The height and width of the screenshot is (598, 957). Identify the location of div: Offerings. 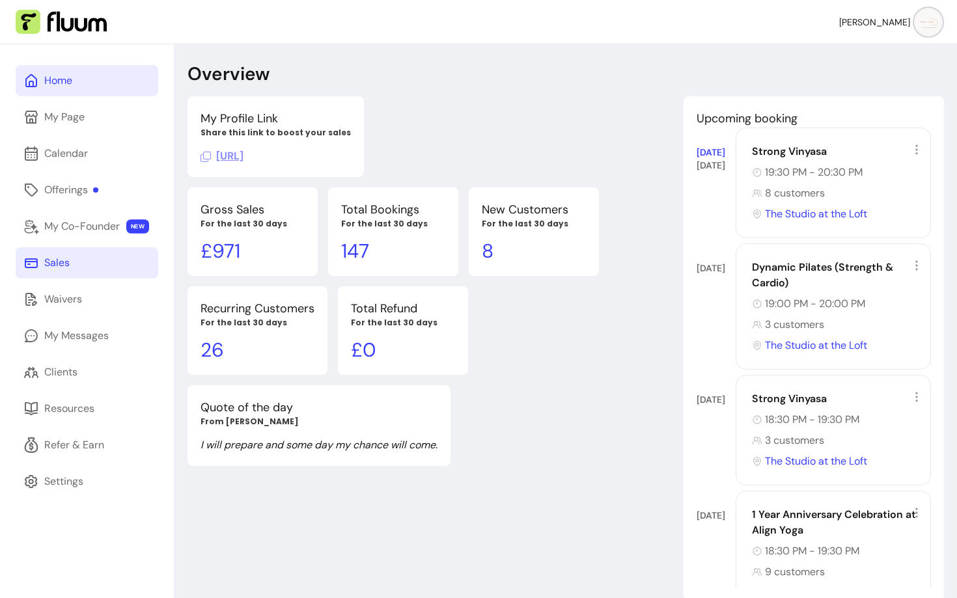
(71, 190).